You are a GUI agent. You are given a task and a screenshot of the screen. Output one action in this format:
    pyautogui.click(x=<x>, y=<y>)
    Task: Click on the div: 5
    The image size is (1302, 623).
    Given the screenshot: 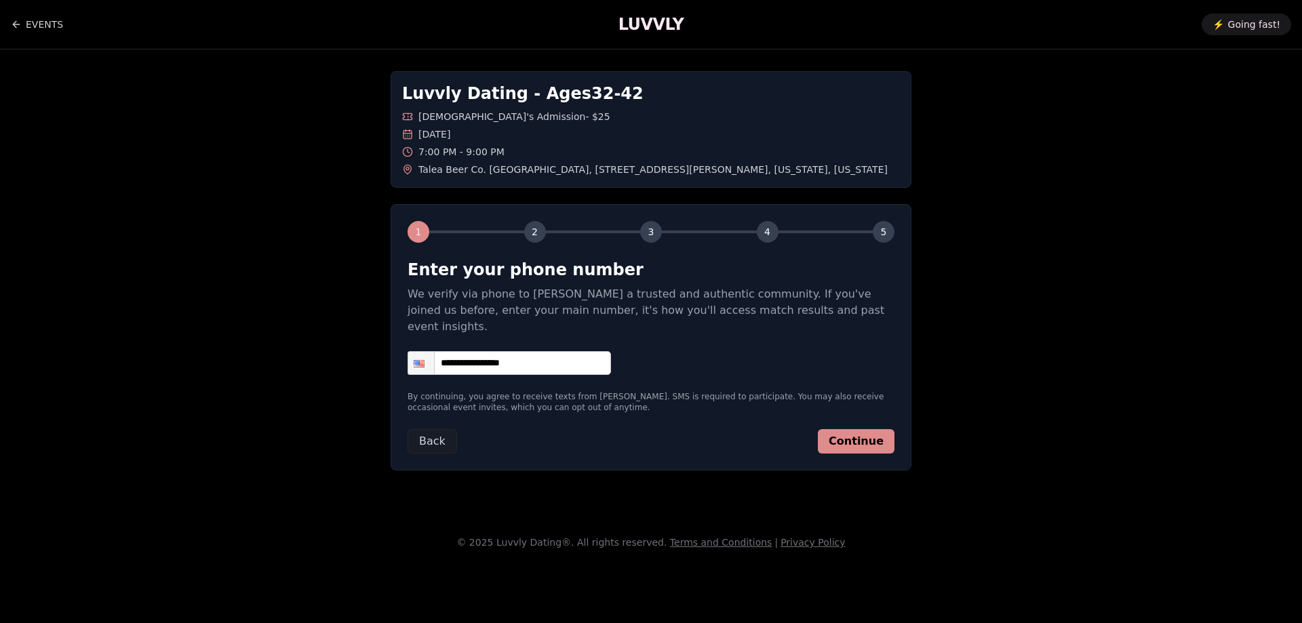 What is the action you would take?
    pyautogui.click(x=884, y=232)
    